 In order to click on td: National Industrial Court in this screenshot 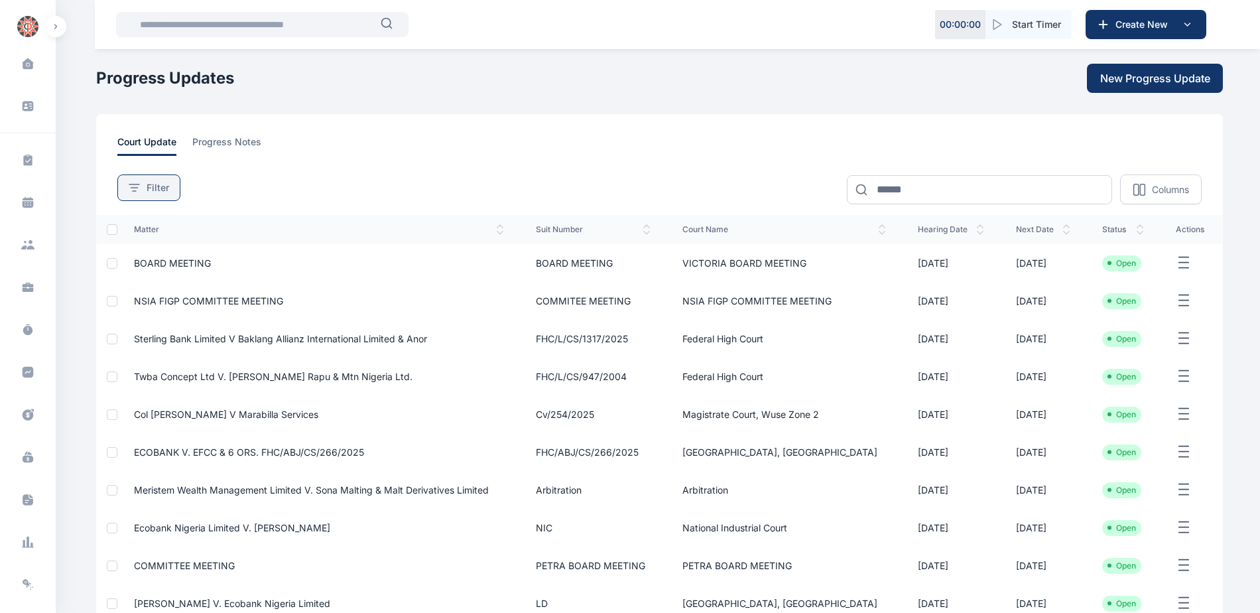, I will do `click(784, 527)`.